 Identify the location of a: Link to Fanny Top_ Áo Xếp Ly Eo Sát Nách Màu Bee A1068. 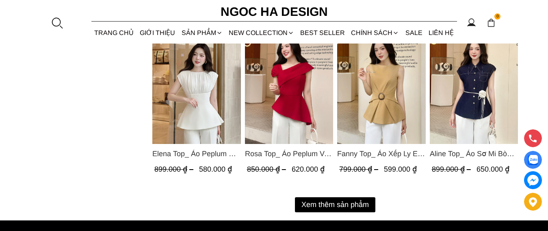
(381, 153).